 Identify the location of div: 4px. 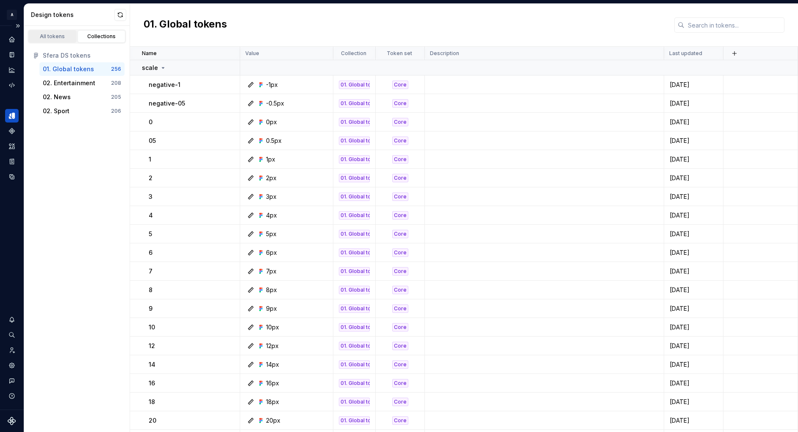
(272, 215).